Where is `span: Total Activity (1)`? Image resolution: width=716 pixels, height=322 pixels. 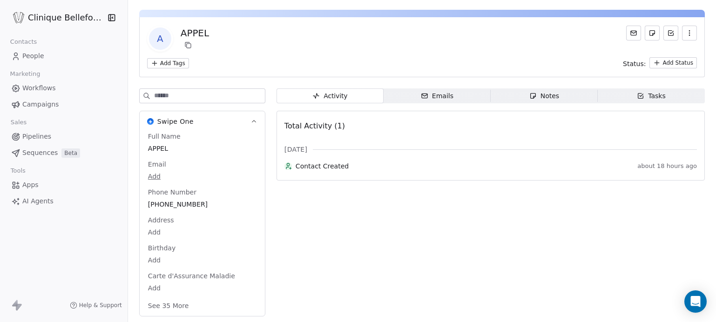
span: Total Activity (1) is located at coordinates (315, 126).